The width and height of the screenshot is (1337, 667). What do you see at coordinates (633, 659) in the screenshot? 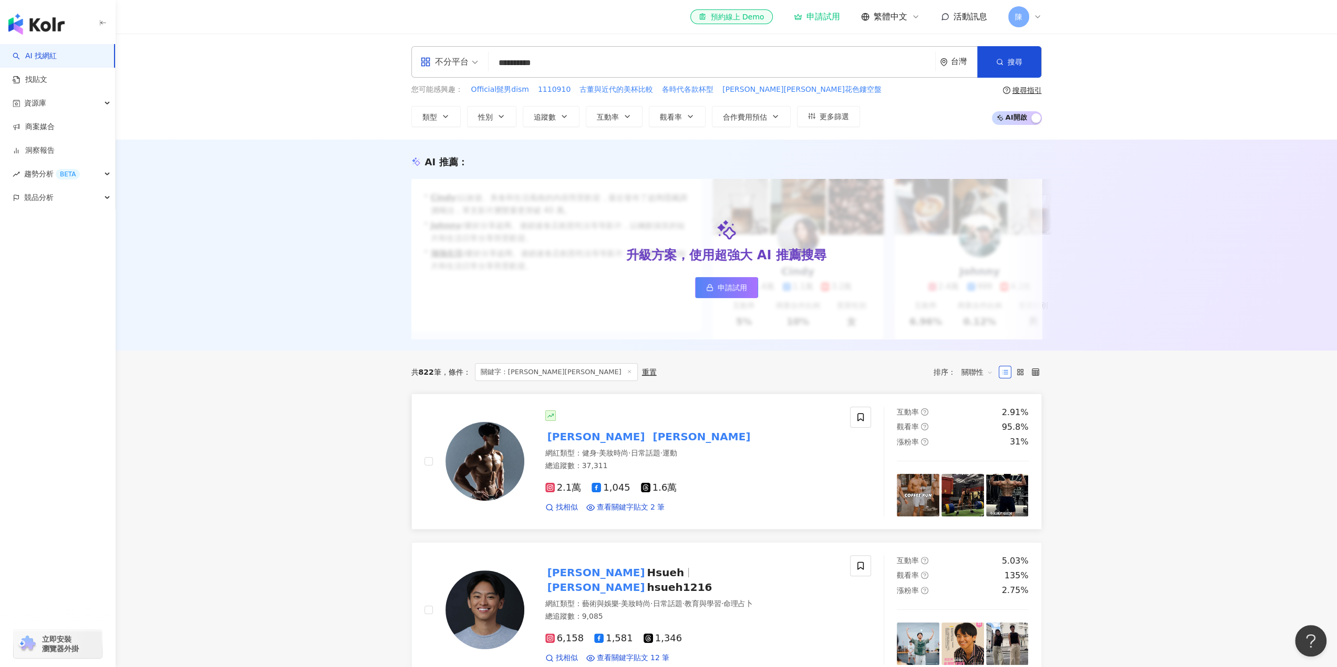
I see `span: 查看關鍵字貼文 12 筆` at bounding box center [633, 659].